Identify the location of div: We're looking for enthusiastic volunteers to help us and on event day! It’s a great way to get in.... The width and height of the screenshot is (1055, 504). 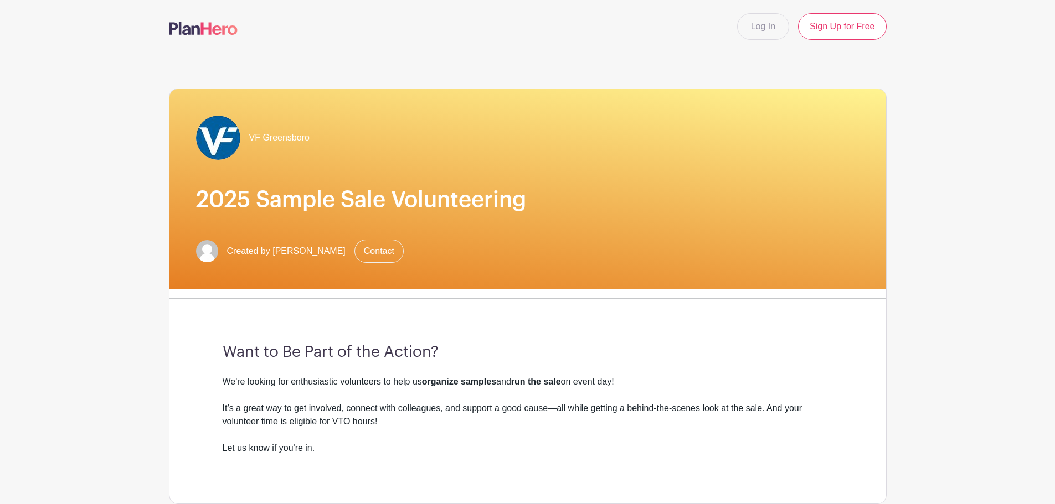
(528, 409).